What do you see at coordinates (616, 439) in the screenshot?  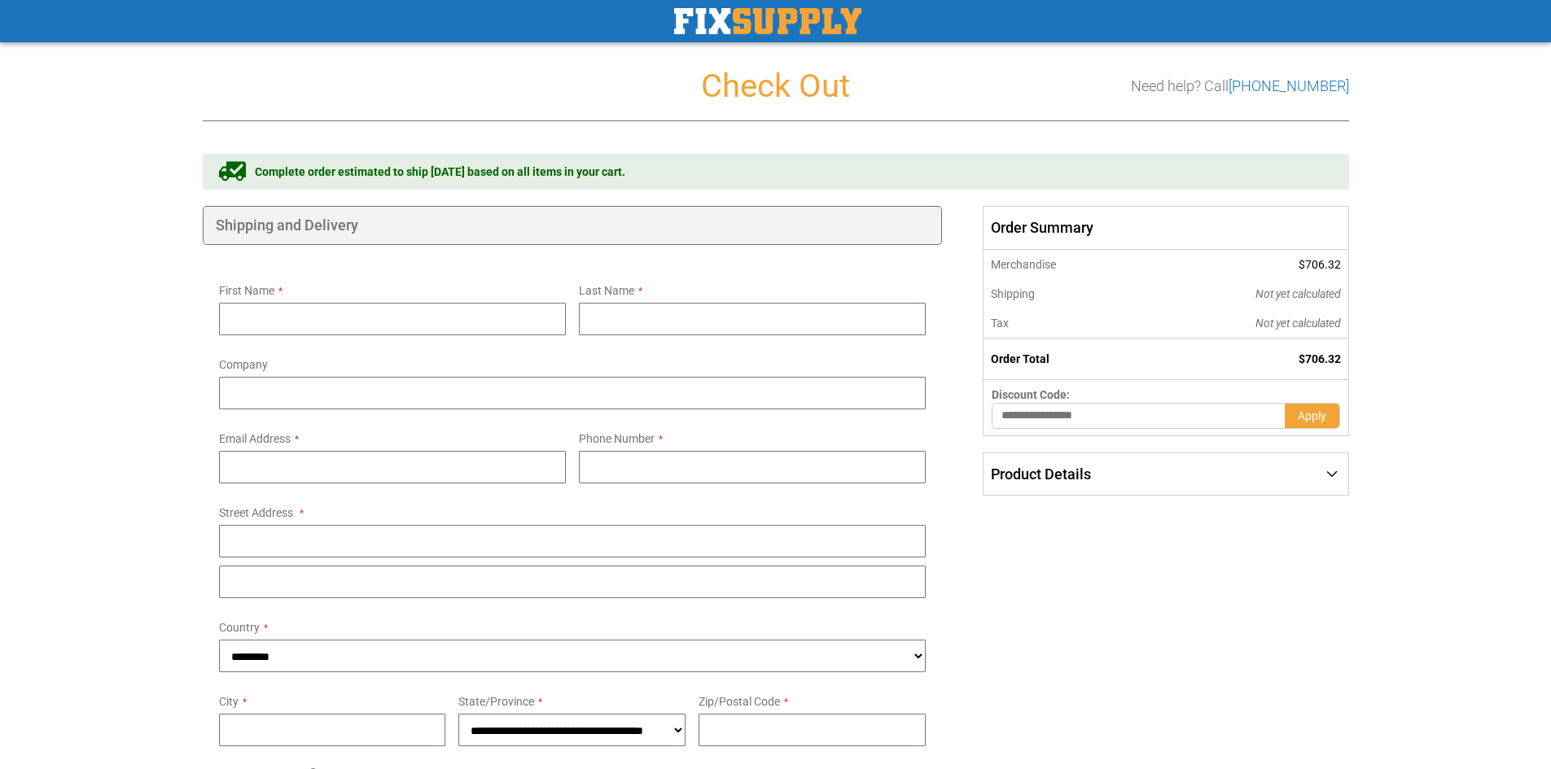 I see `span: Phone Number` at bounding box center [616, 439].